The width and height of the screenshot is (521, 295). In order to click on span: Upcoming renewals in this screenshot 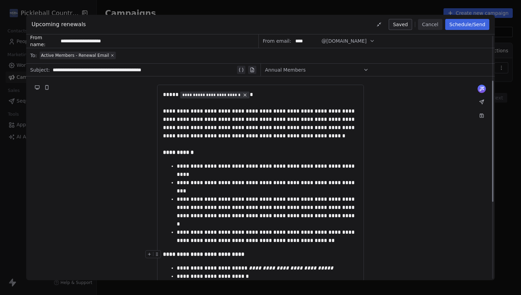, I will do `click(59, 24)`.